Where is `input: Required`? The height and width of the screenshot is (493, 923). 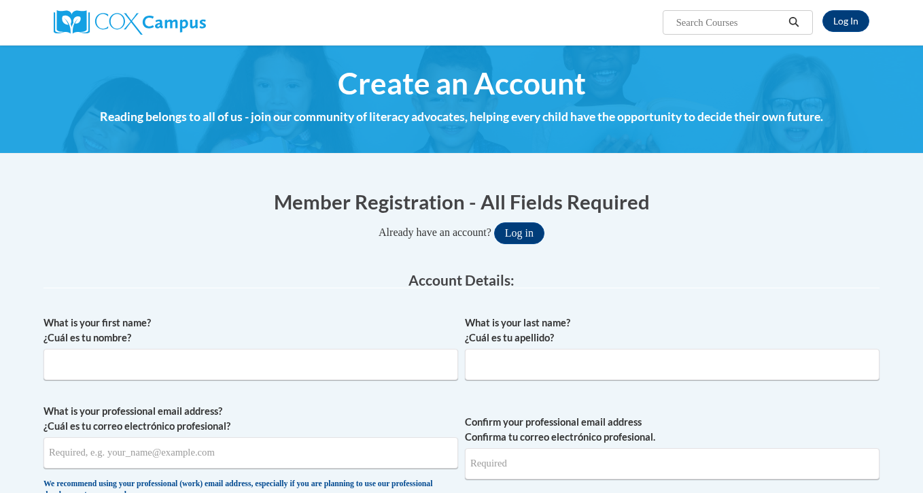 input: Required is located at coordinates (672, 464).